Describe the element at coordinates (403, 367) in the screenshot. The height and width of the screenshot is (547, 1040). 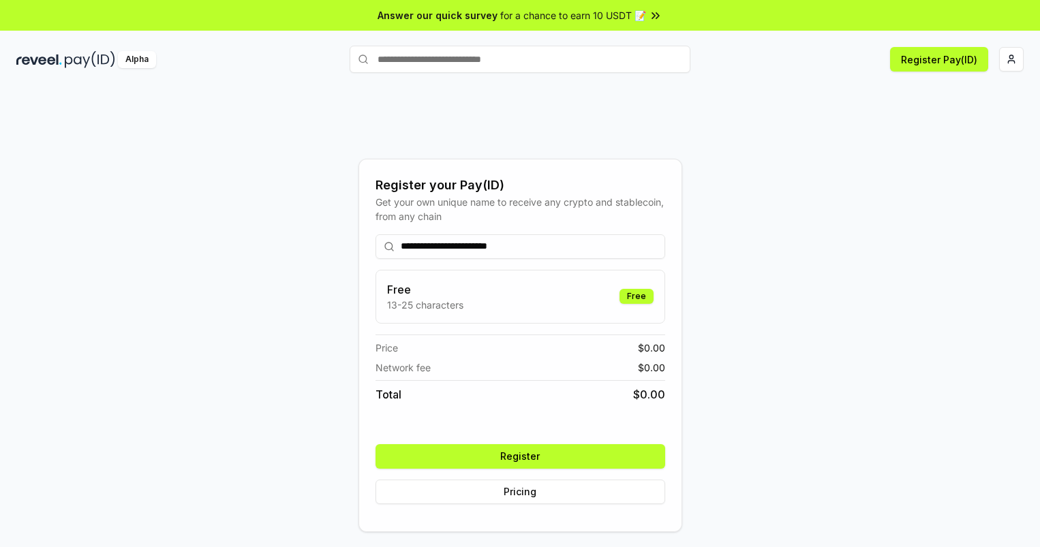
I see `span: Network fee` at that location.